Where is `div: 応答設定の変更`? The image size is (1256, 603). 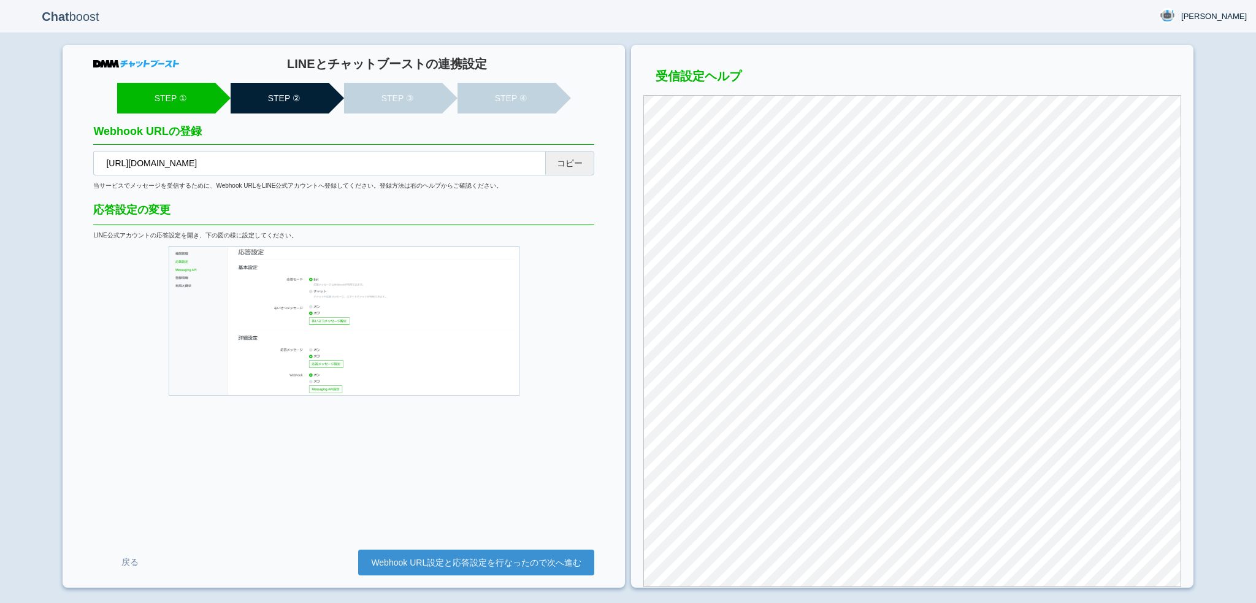 div: 応答設定の変更 is located at coordinates (343, 213).